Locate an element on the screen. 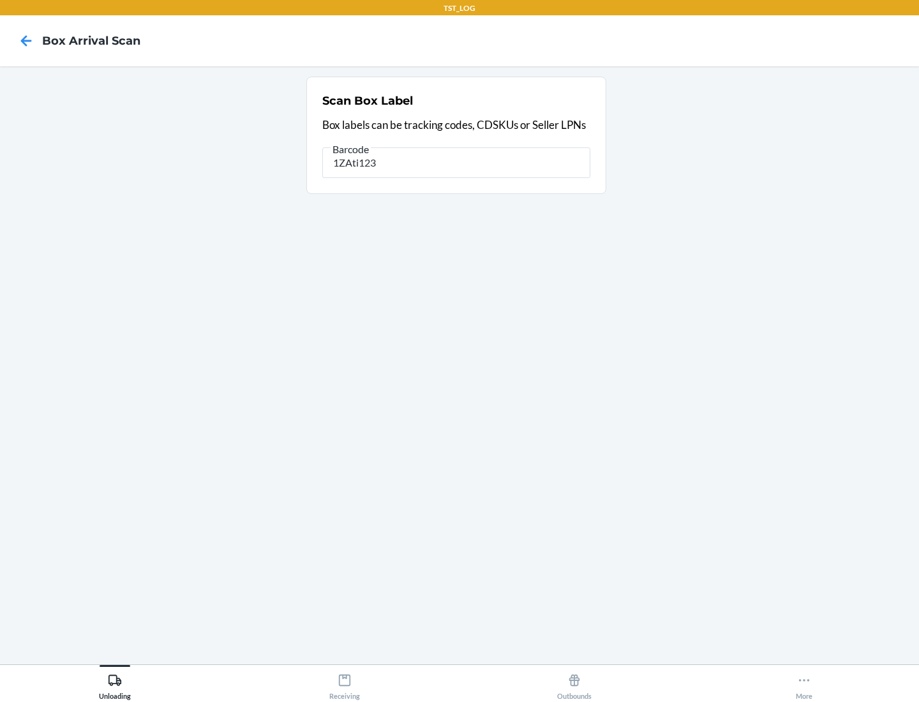 Image resolution: width=919 pixels, height=702 pixels. div: More is located at coordinates (804, 684).